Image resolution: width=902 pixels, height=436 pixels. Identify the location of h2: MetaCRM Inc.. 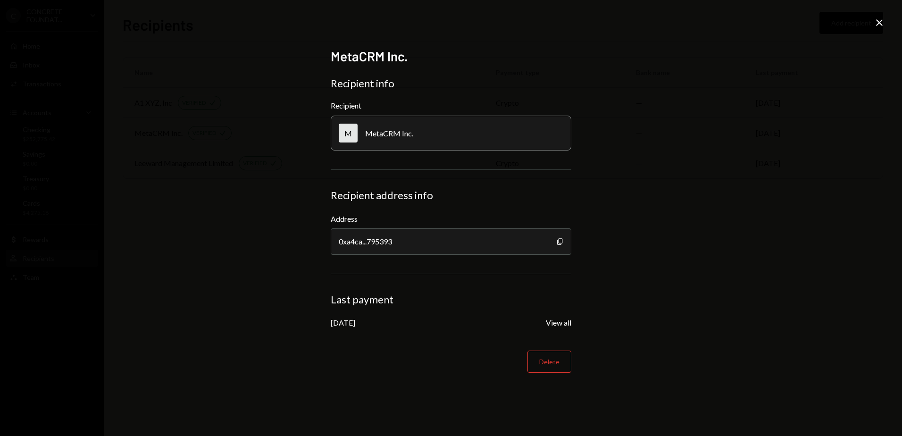
(451, 56).